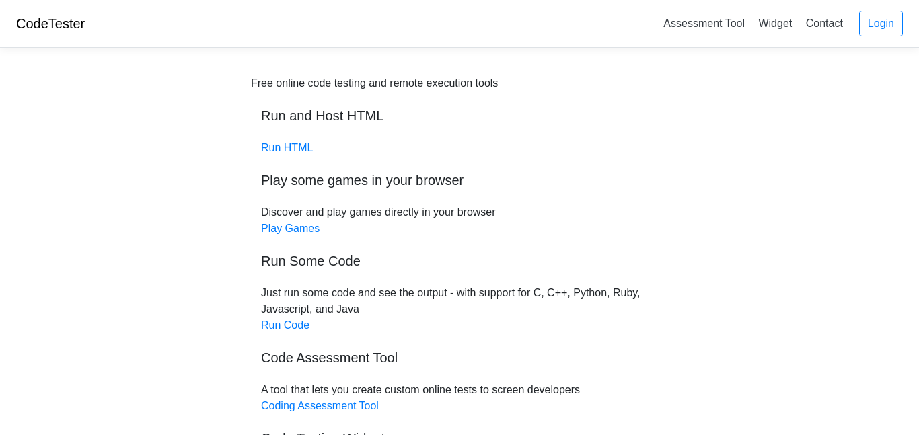 The image size is (919, 435). Describe the element at coordinates (460, 180) in the screenshot. I see `h5: Play some games in your browser` at that location.